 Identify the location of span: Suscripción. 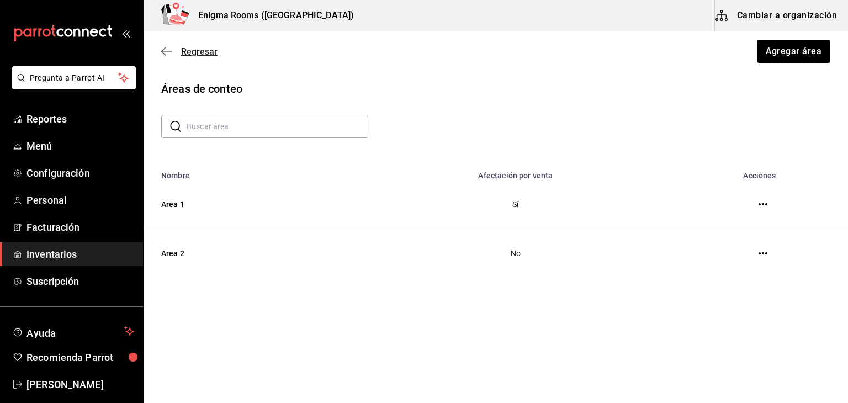
(80, 281).